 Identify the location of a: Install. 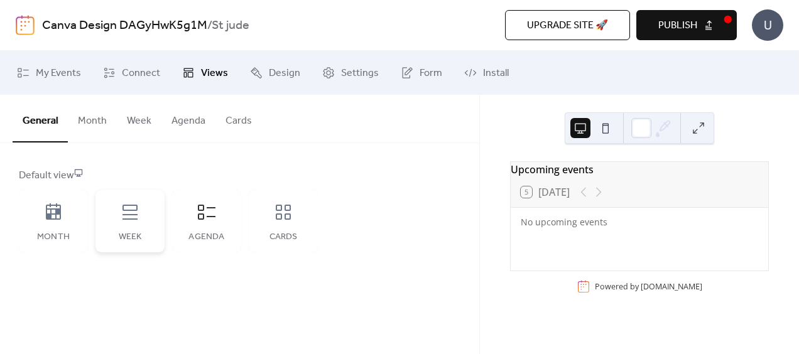
(486, 73).